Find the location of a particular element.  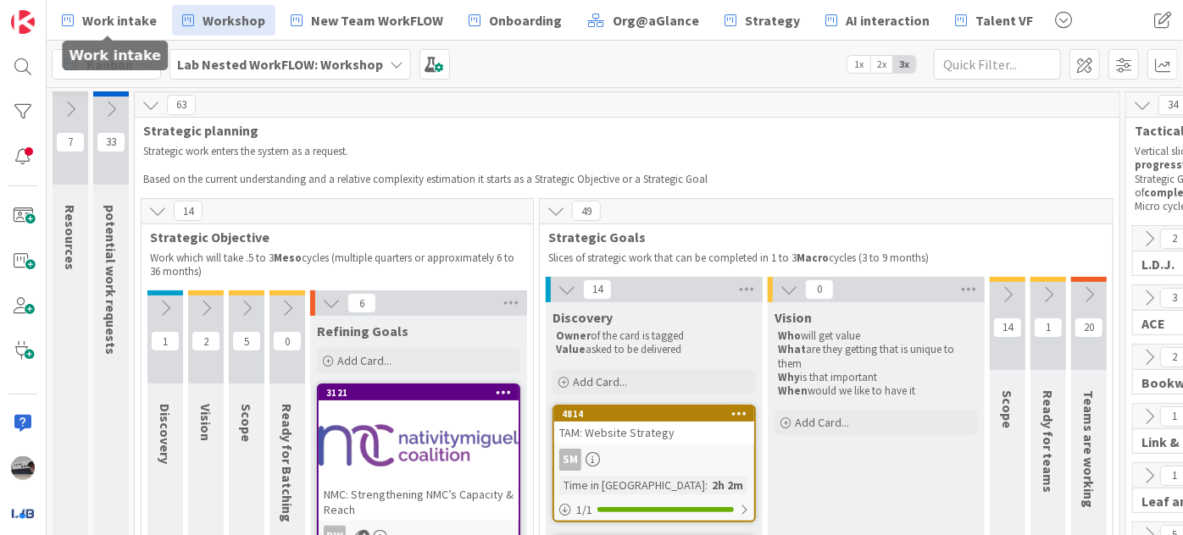

p: Based on the current understanding and a relative complexity estimation it starts as a Strategic ... is located at coordinates (627, 180).